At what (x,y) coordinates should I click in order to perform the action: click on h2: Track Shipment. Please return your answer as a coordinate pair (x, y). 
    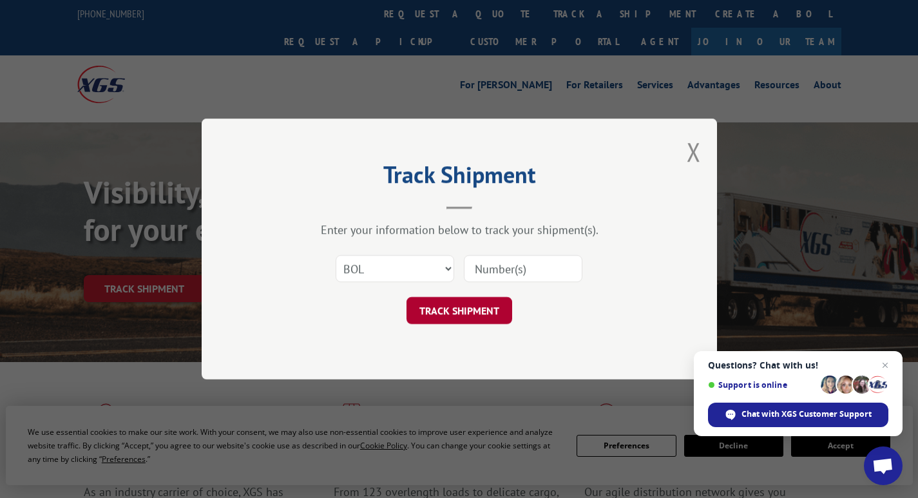
    Looking at the image, I should click on (459, 178).